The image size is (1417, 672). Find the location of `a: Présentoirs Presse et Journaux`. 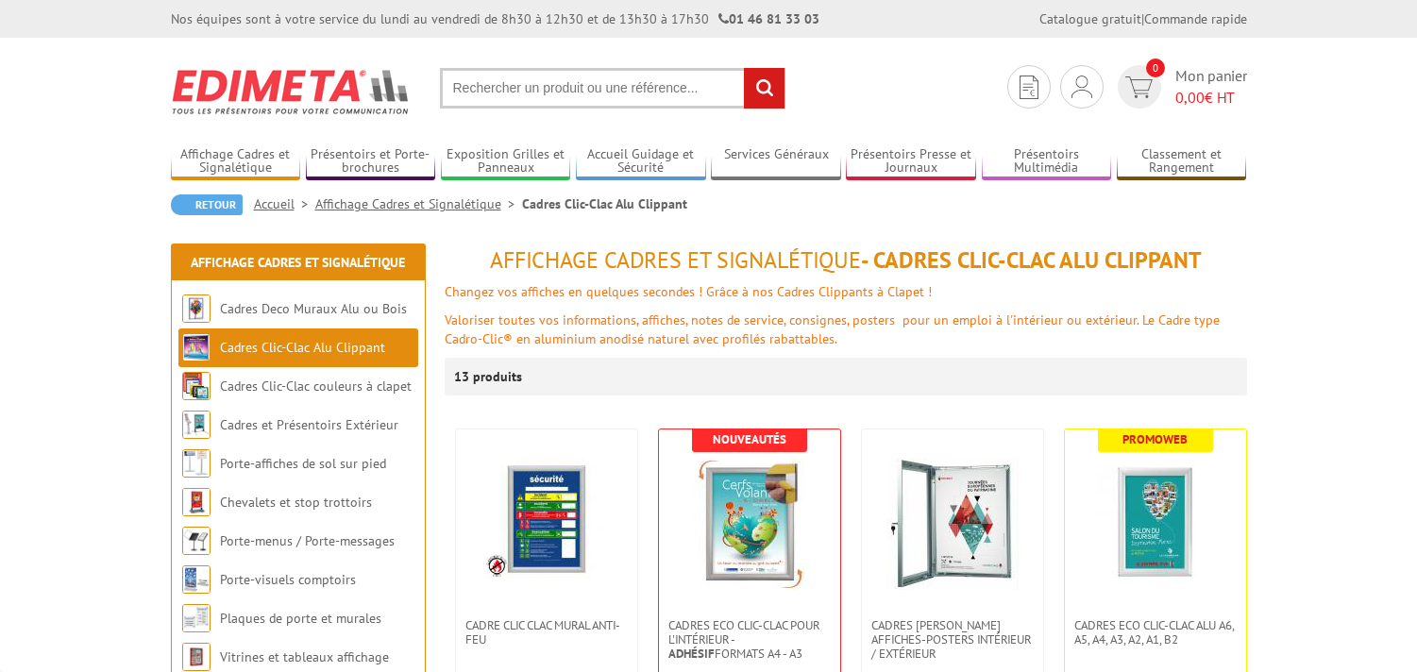

a: Présentoirs Presse et Journaux is located at coordinates (911, 161).